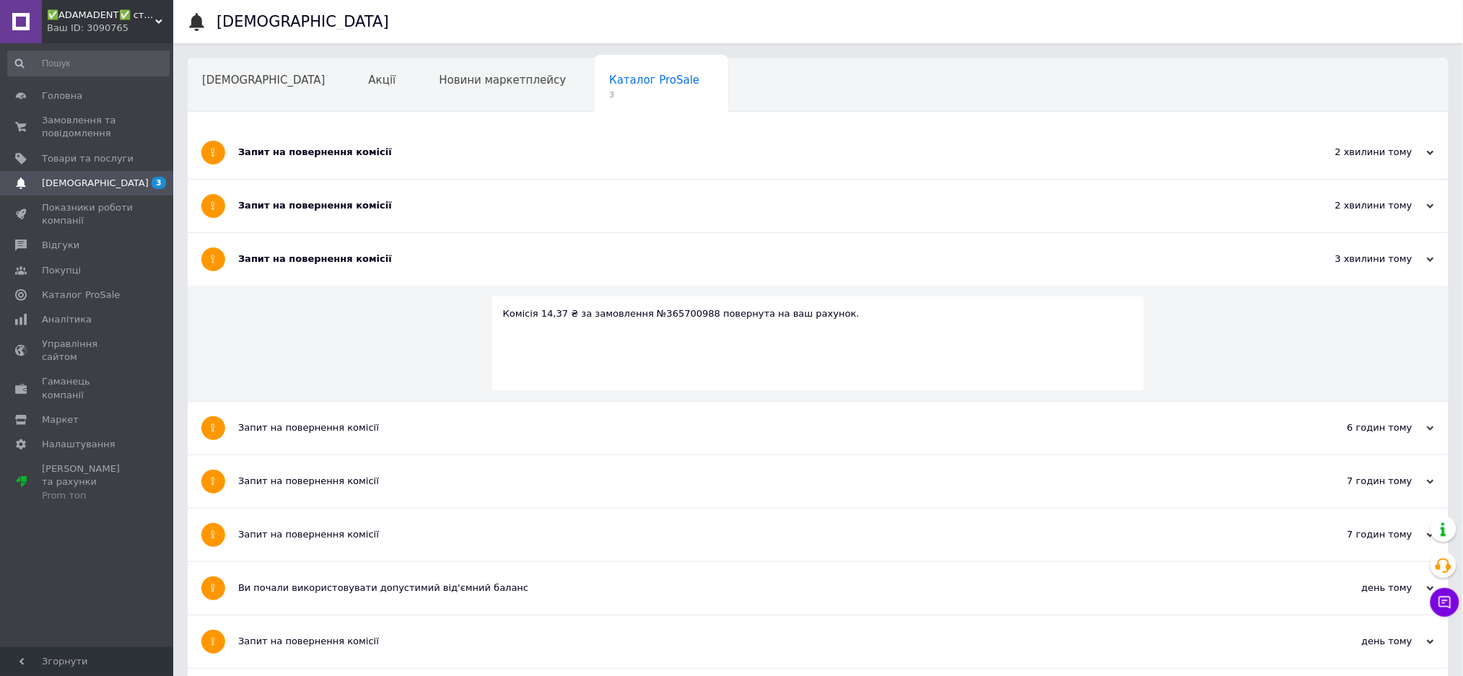  What do you see at coordinates (62, 96) in the screenshot?
I see `span: Головна` at bounding box center [62, 96].